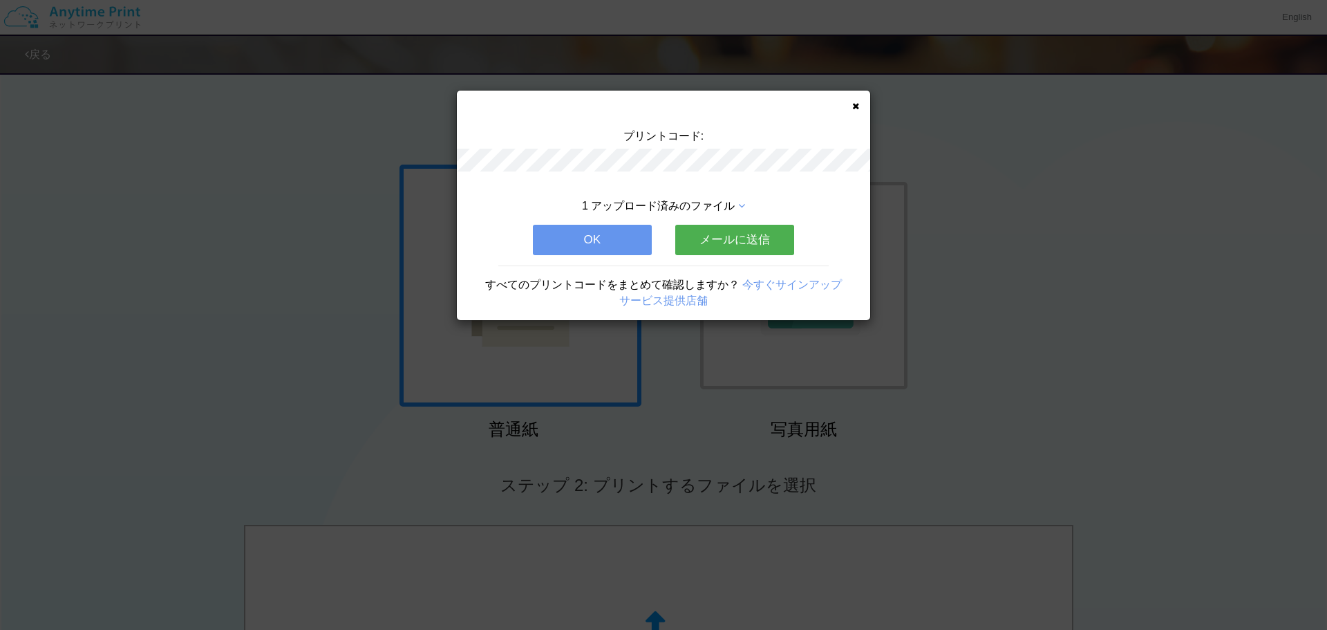 This screenshot has height=630, width=1327. What do you see at coordinates (592, 240) in the screenshot?
I see `button: OK` at bounding box center [592, 240].